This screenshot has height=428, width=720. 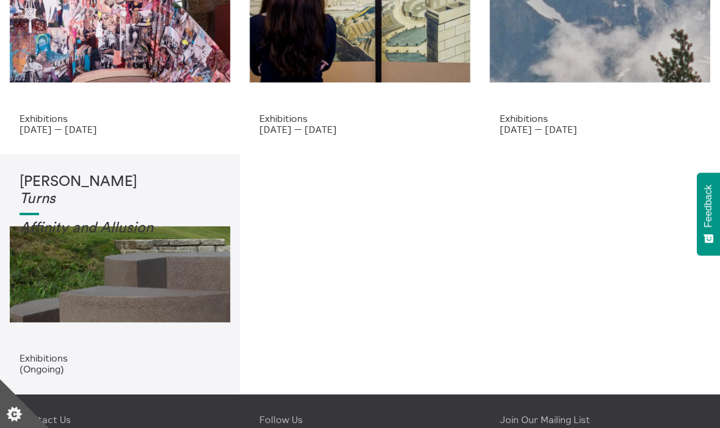 I want to click on em: Affinity and Allusi, so click(x=78, y=228).